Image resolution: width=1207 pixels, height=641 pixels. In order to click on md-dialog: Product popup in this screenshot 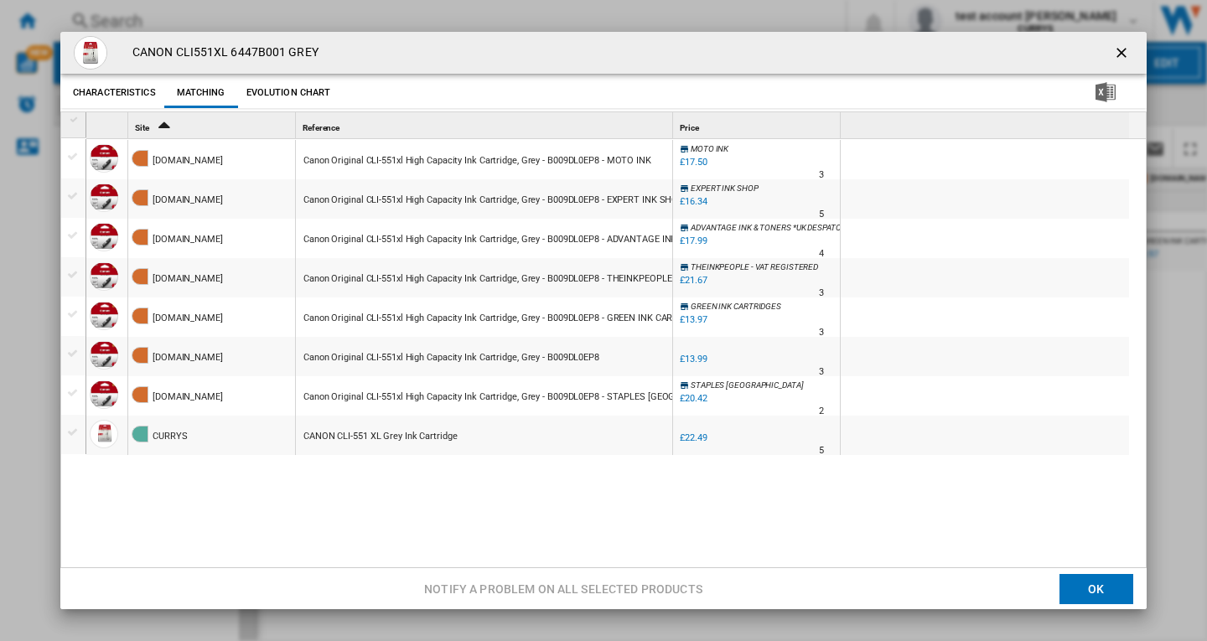, I will do `click(603, 320)`.